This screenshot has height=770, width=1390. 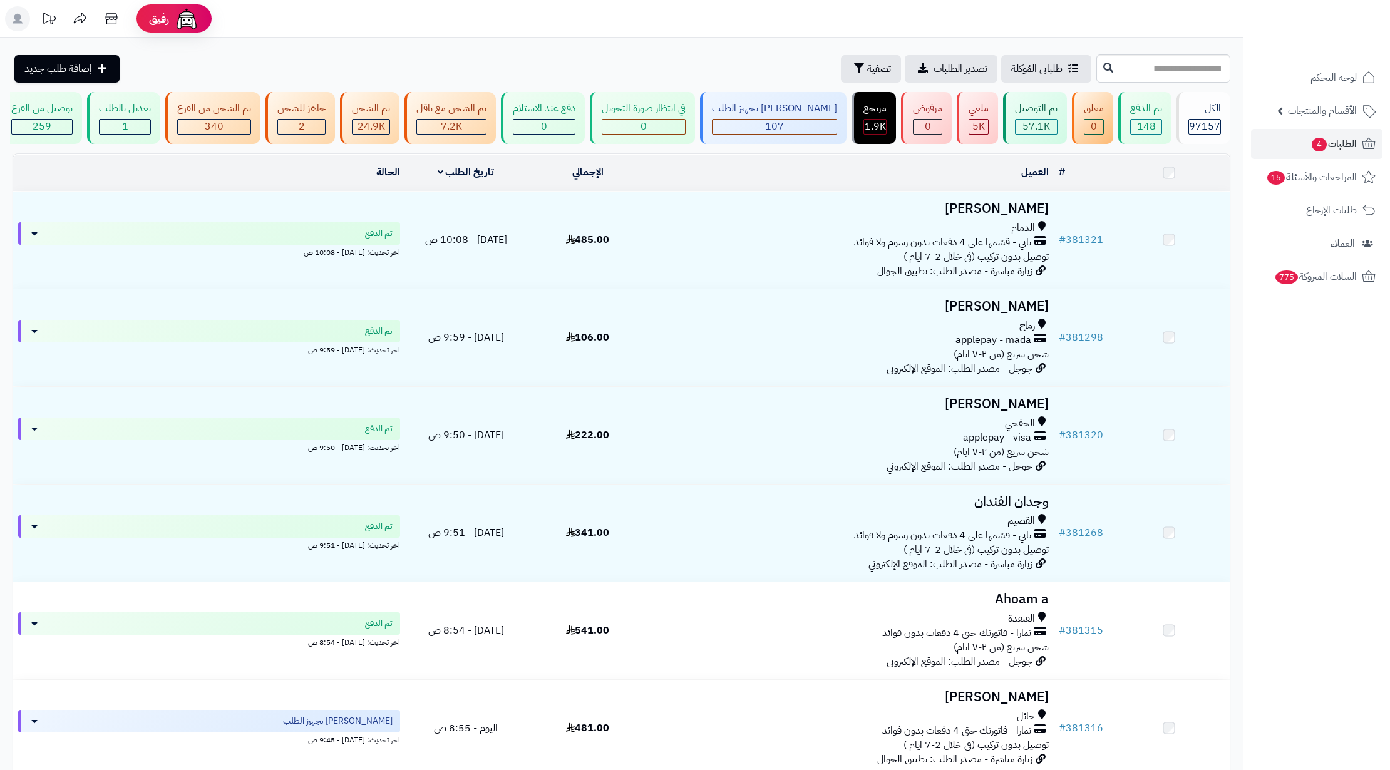 I want to click on span: توصيل بدون تركيب (في خلال 2-7 ايام ), so click(x=976, y=257).